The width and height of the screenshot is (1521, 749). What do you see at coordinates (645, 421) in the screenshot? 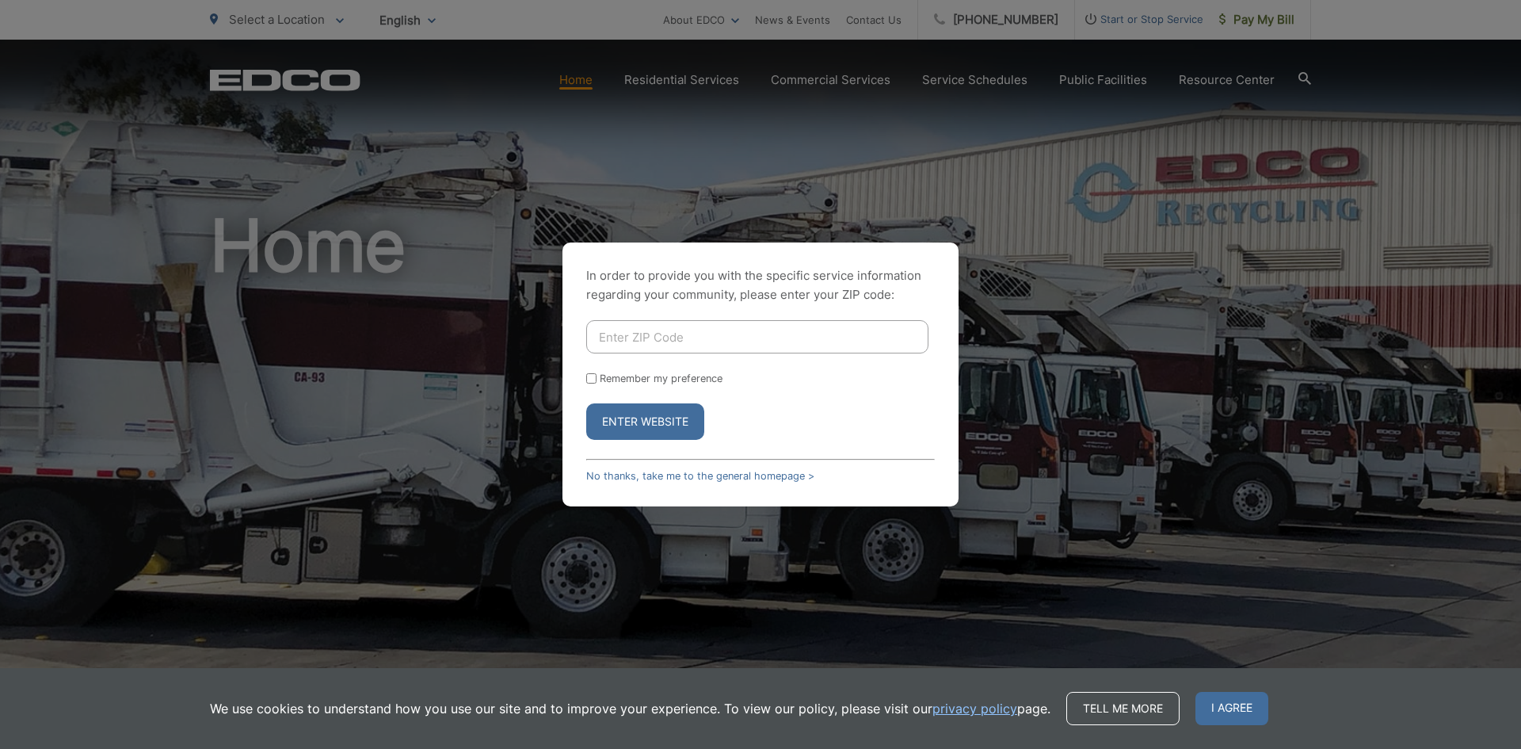
I see `button: Enter Website` at bounding box center [645, 421].